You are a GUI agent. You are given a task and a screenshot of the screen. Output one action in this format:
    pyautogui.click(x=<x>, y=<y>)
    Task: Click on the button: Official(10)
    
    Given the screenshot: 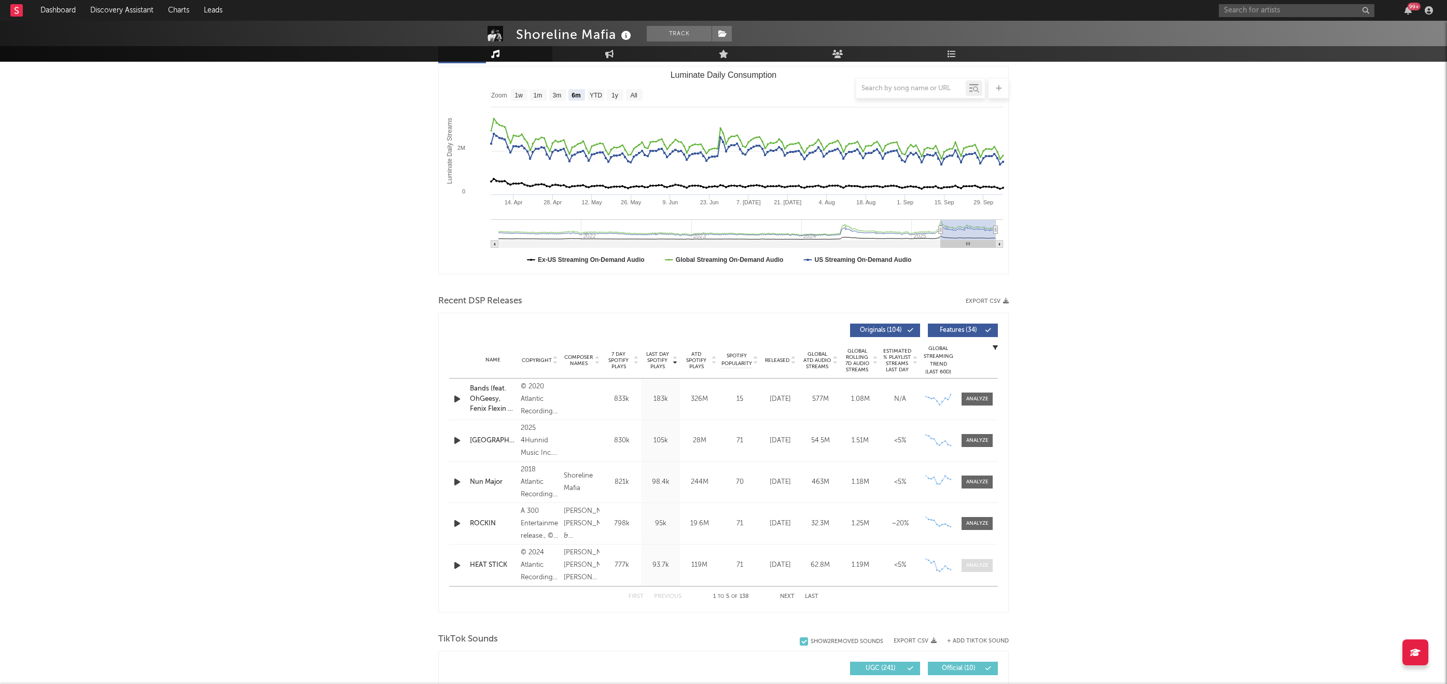 What is the action you would take?
    pyautogui.click(x=963, y=669)
    